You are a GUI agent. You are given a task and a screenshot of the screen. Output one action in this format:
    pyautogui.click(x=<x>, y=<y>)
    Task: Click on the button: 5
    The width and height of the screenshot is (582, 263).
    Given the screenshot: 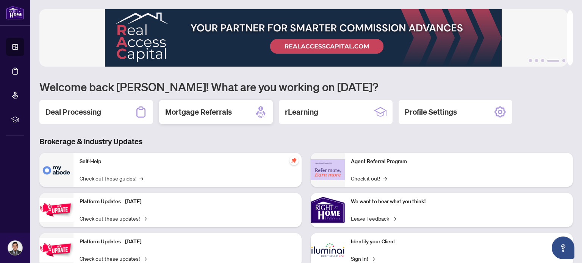 What is the action you would take?
    pyautogui.click(x=563, y=61)
    